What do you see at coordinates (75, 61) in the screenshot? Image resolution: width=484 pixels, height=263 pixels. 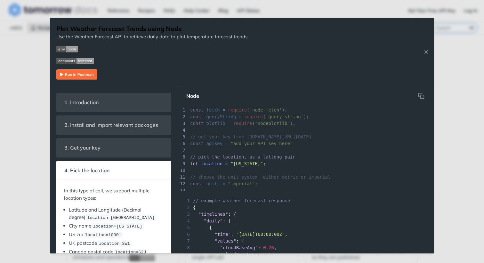 I see `img: endpoint` at bounding box center [75, 61].